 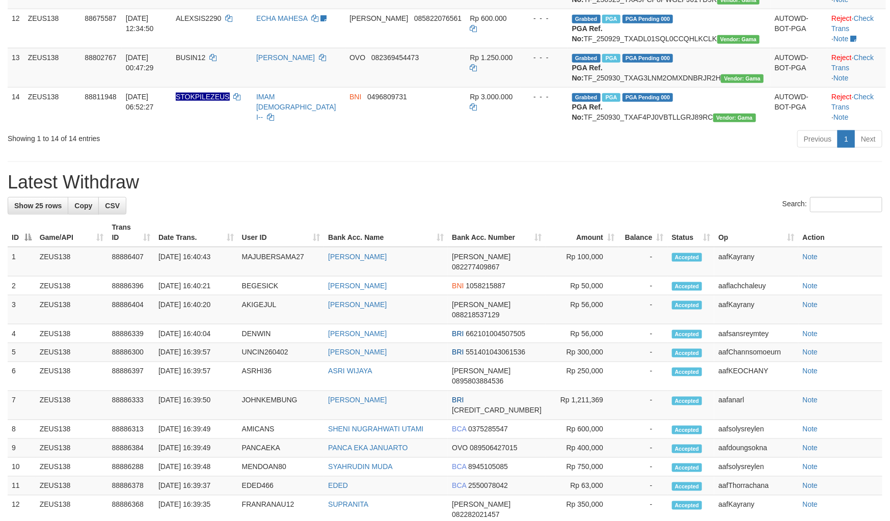 I want to click on span: Rp 1.250.000, so click(x=491, y=58).